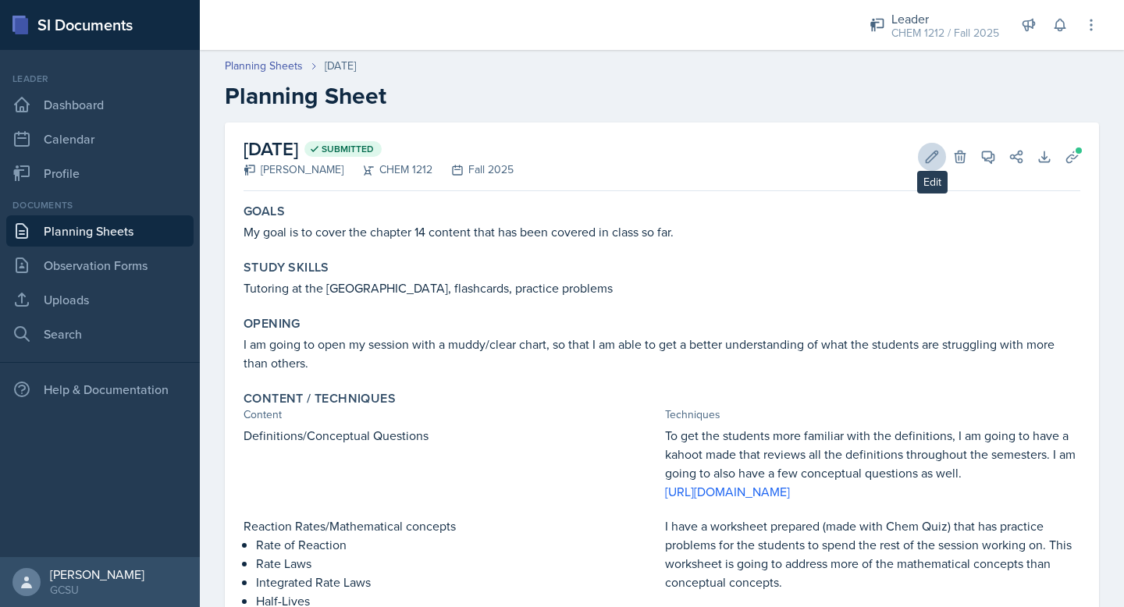 The image size is (1124, 607). Describe the element at coordinates (945, 33) in the screenshot. I see `div: CHEM 1212 / Fall 2025` at that location.